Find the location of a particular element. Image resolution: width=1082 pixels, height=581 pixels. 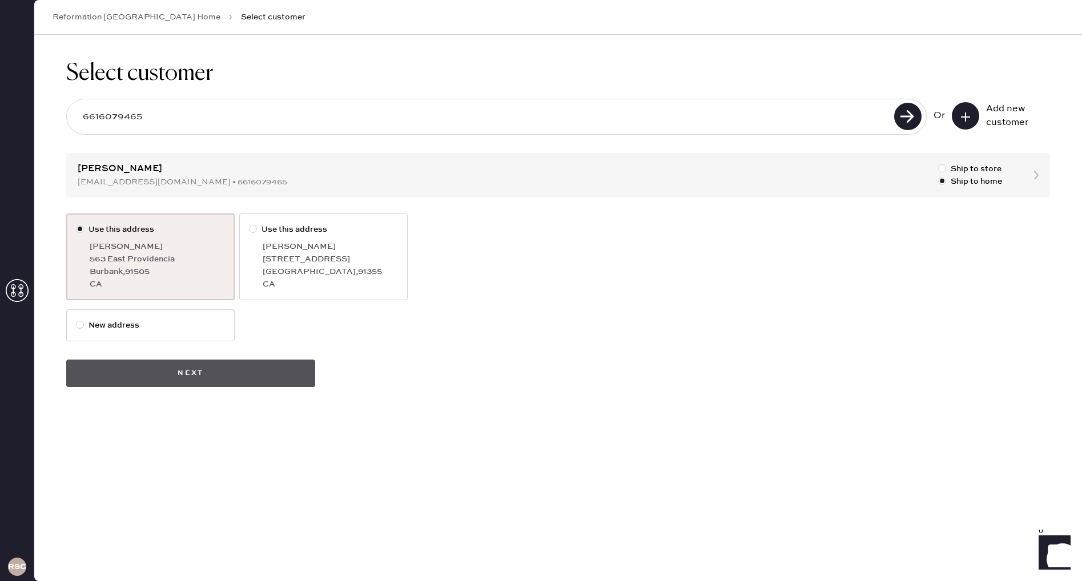

div: Or is located at coordinates (939, 116).